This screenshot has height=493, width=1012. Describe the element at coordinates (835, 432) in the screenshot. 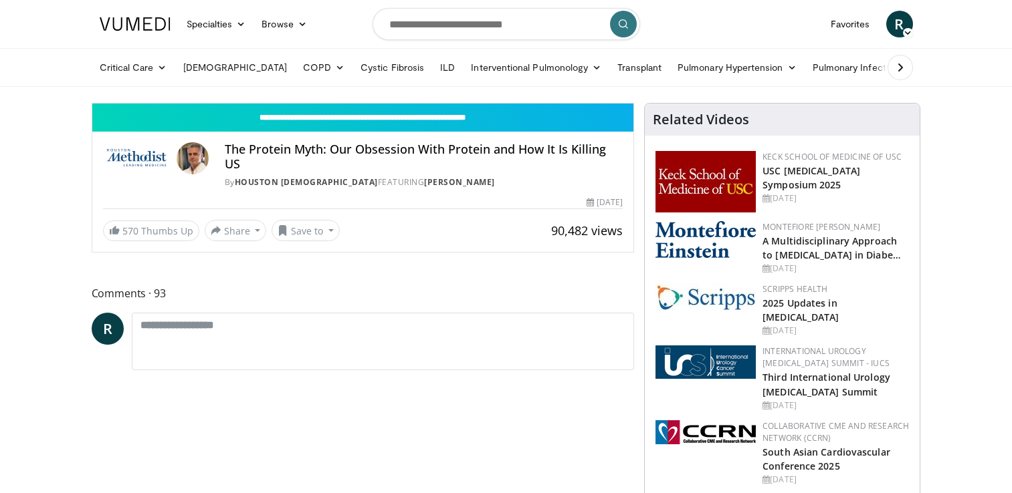

I see `a: Collaborative CME and Research Network (CCRN)` at that location.